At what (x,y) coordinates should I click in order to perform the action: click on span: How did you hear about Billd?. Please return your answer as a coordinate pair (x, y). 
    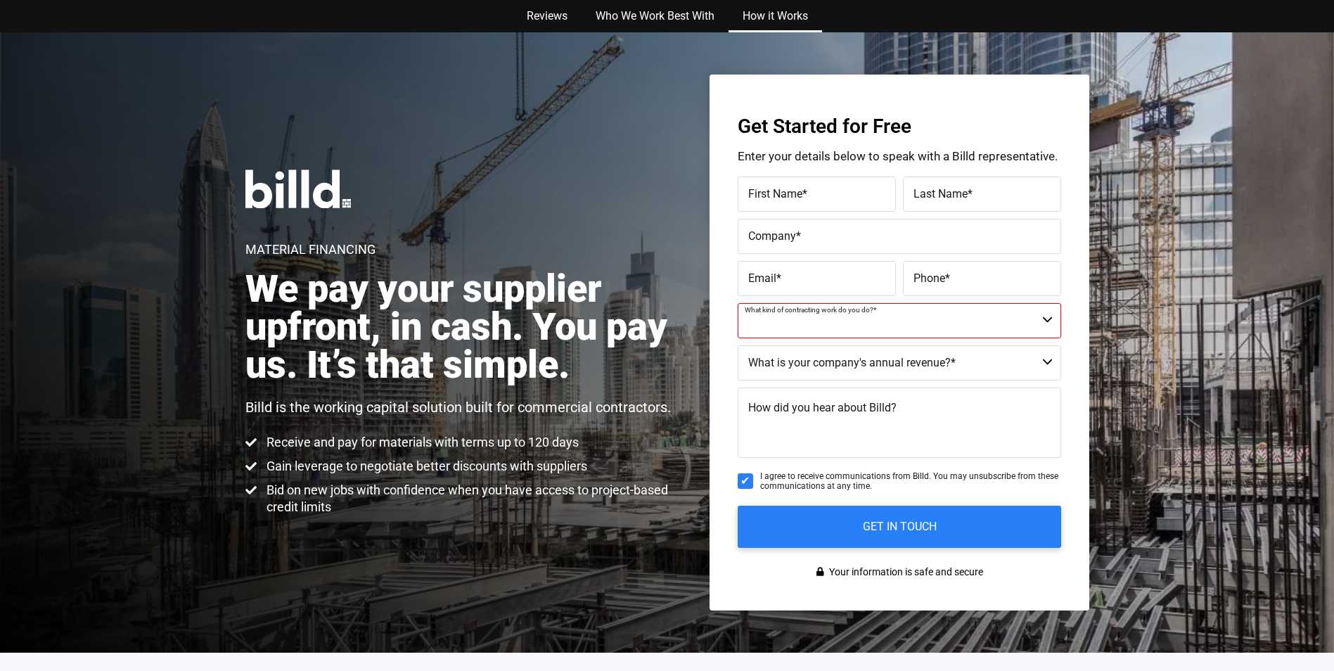
    Looking at the image, I should click on (822, 407).